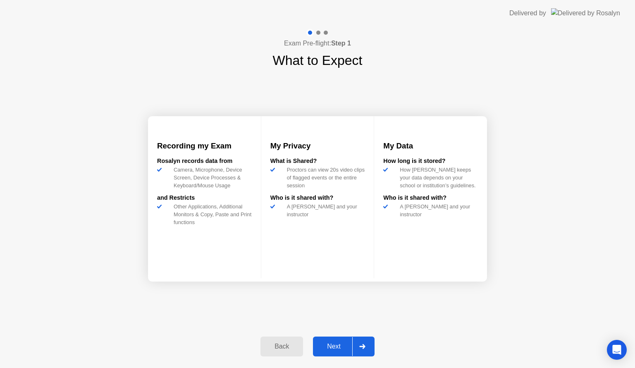 The width and height of the screenshot is (635, 368). Describe the element at coordinates (527, 13) in the screenshot. I see `div: Delivered by` at that location.